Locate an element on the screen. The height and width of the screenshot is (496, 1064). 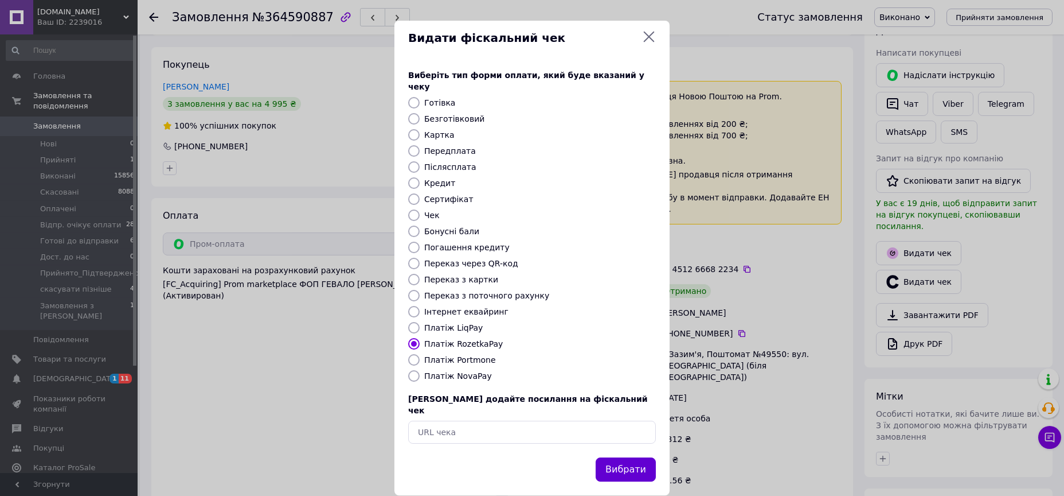
label: Кредит is located at coordinates (440, 183).